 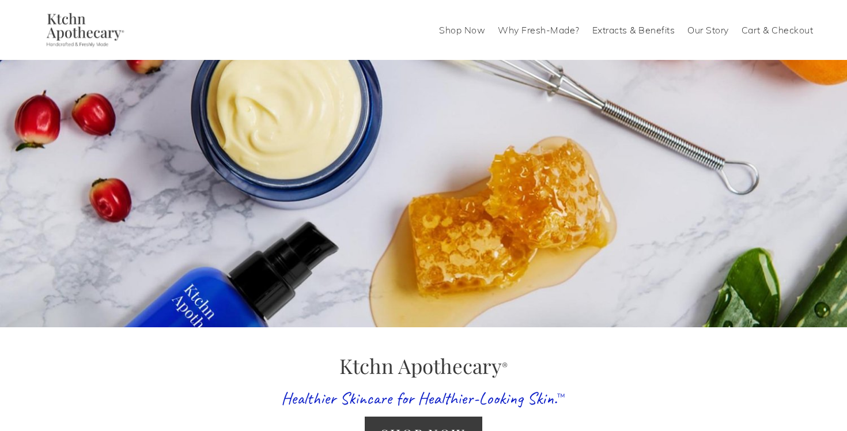 I want to click on img: Ktchn Apothecary, so click(x=83, y=30).